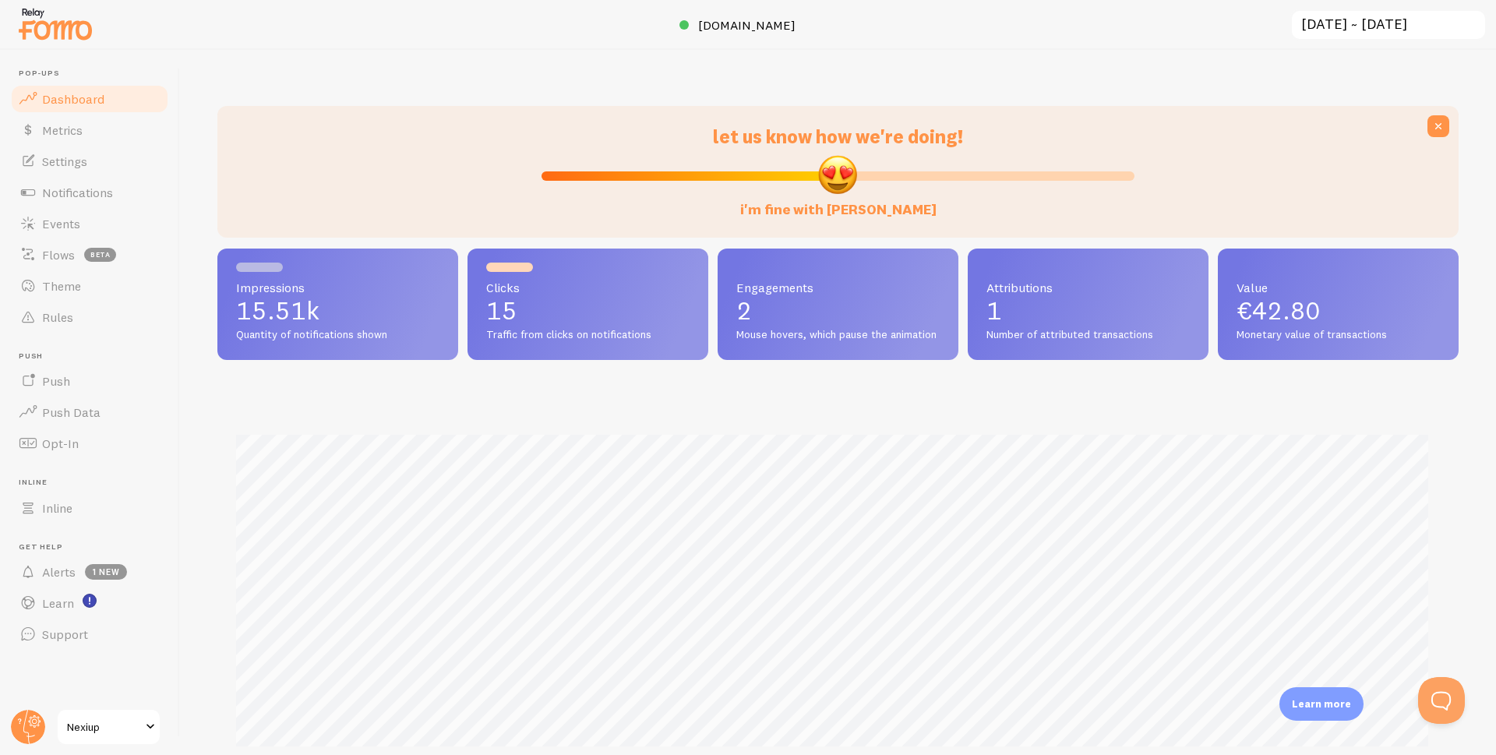 This screenshot has height=755, width=1496. I want to click on span: Notifications, so click(77, 192).